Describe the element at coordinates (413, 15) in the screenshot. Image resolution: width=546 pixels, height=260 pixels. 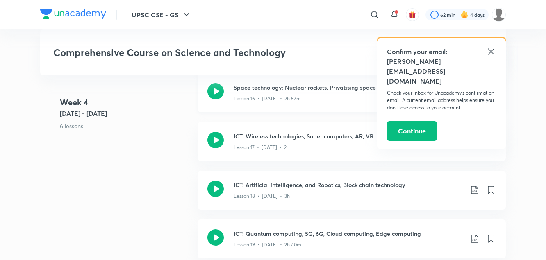
I see `button: avatar` at that location.